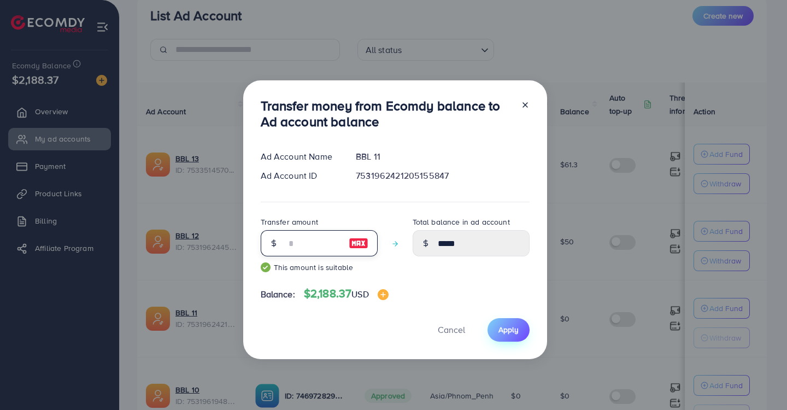 The height and width of the screenshot is (410, 787). What do you see at coordinates (461, 222) in the screenshot?
I see `label: Total balance in ad account` at bounding box center [461, 222].